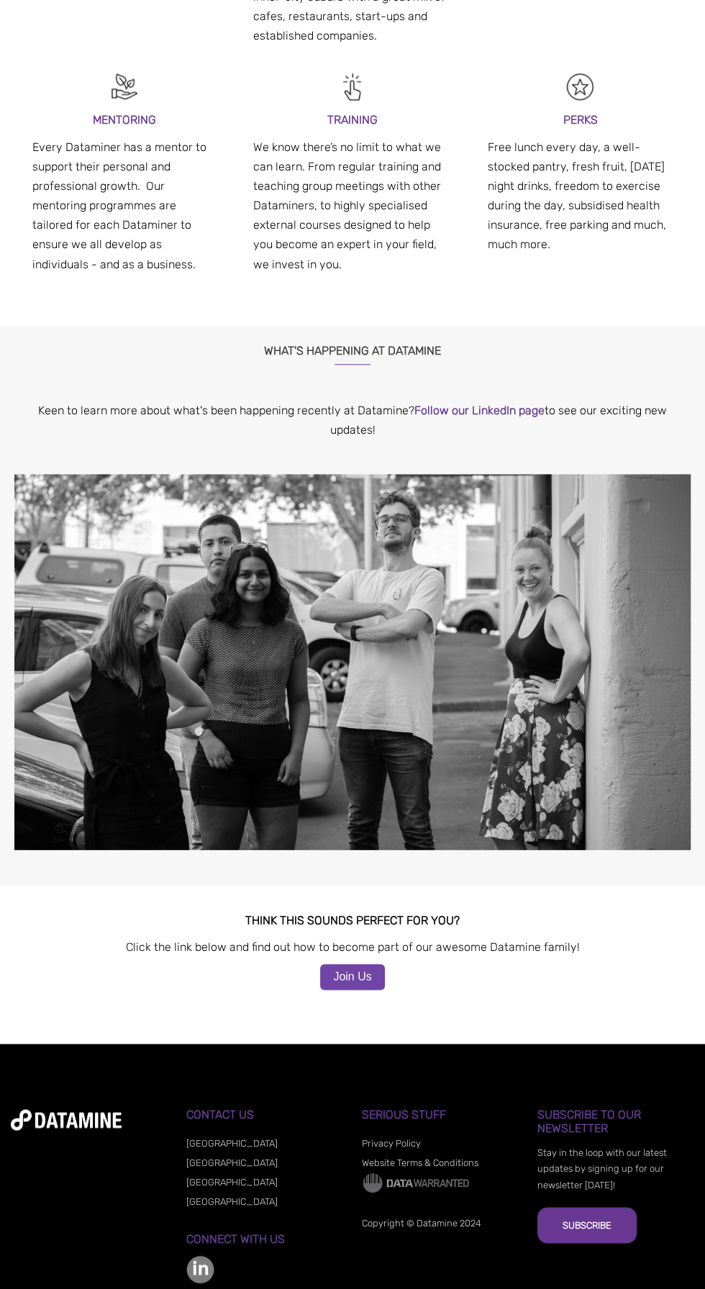  What do you see at coordinates (479, 410) in the screenshot?
I see `a: Follow our LinkedIn page` at bounding box center [479, 410].